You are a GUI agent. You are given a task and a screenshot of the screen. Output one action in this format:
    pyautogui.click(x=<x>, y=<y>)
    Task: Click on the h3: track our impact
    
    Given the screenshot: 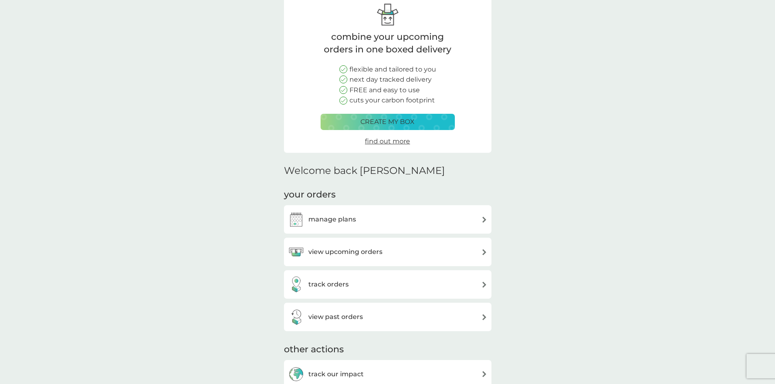 What is the action you would take?
    pyautogui.click(x=336, y=375)
    